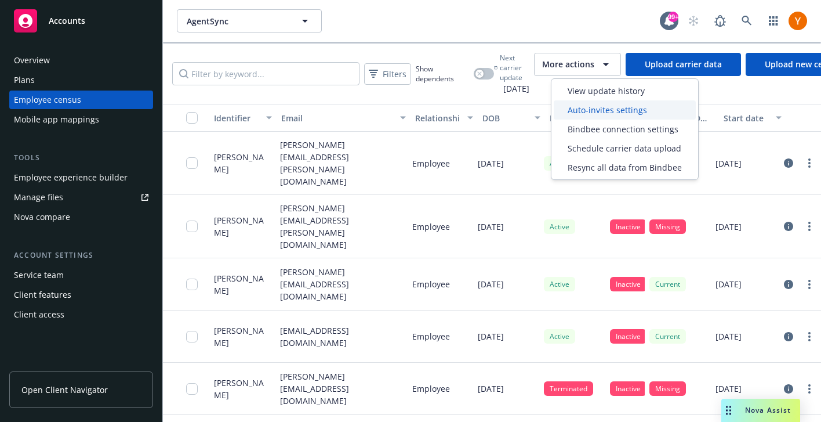  What do you see at coordinates (64, 389) in the screenshot?
I see `span: Open Client Navigator` at bounding box center [64, 389].